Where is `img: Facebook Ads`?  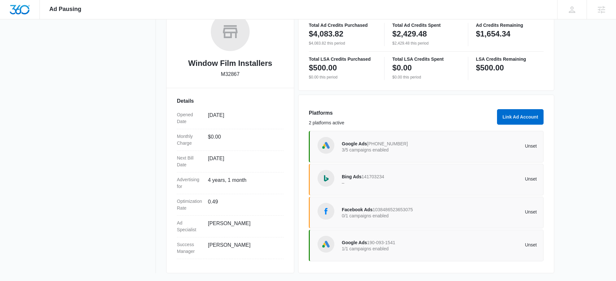 img: Facebook Ads is located at coordinates (326, 212).